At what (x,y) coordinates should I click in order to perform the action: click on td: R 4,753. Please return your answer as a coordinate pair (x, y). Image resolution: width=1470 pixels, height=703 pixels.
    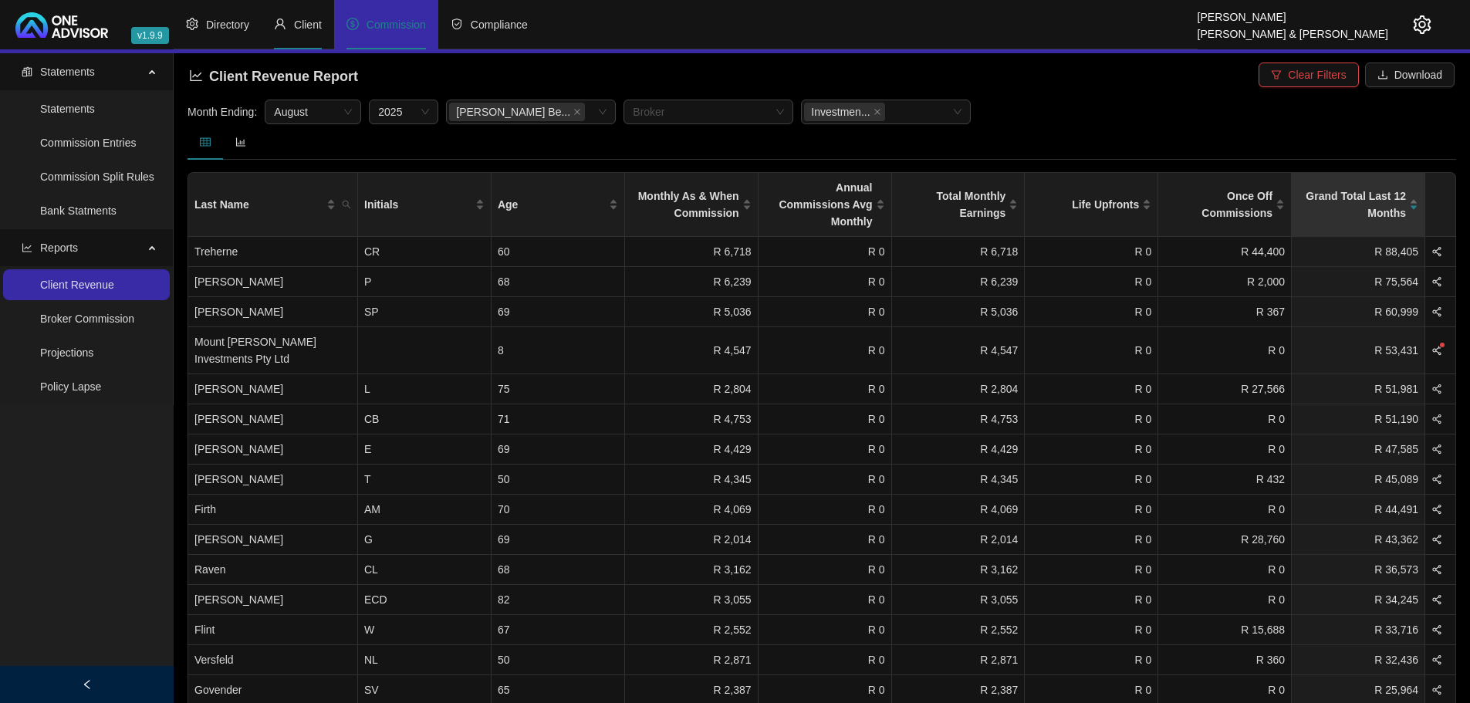
    Looking at the image, I should click on (959, 419).